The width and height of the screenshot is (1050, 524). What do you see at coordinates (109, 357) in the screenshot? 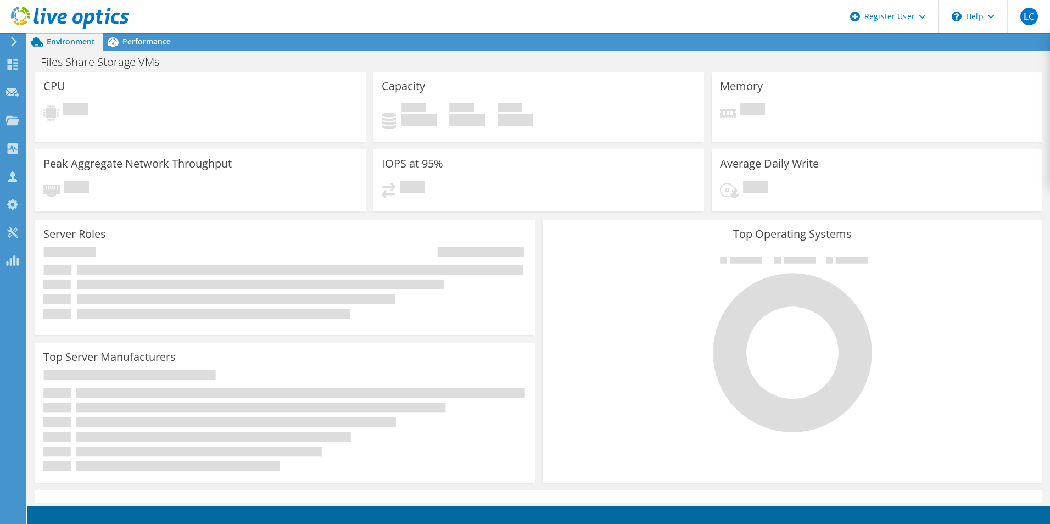
I see `h3: Top Server Manufacturers` at bounding box center [109, 357].